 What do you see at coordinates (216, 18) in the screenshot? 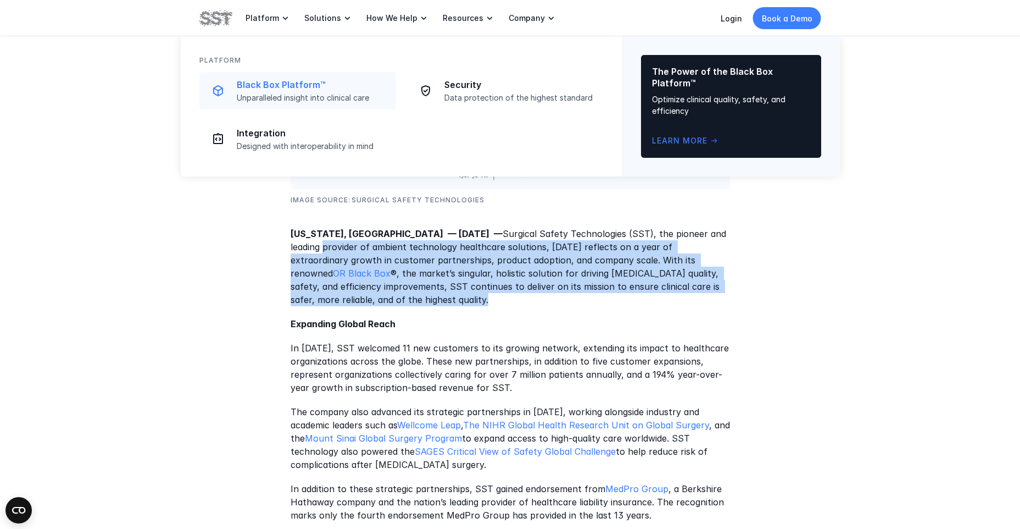
I see `a: SST logo` at bounding box center [216, 18].